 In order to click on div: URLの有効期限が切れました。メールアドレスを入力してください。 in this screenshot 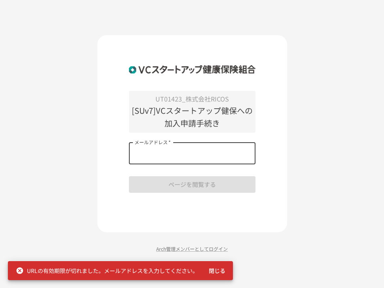, I will do `click(107, 271)`.